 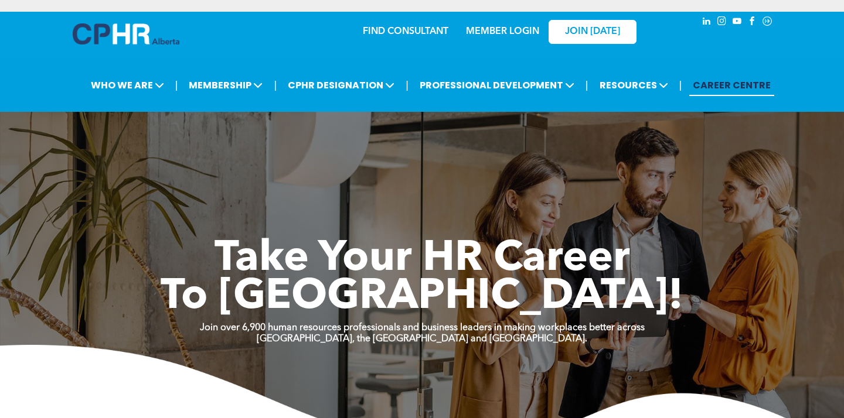 What do you see at coordinates (721, 22) in the screenshot?
I see `a: instagram` at bounding box center [721, 22].